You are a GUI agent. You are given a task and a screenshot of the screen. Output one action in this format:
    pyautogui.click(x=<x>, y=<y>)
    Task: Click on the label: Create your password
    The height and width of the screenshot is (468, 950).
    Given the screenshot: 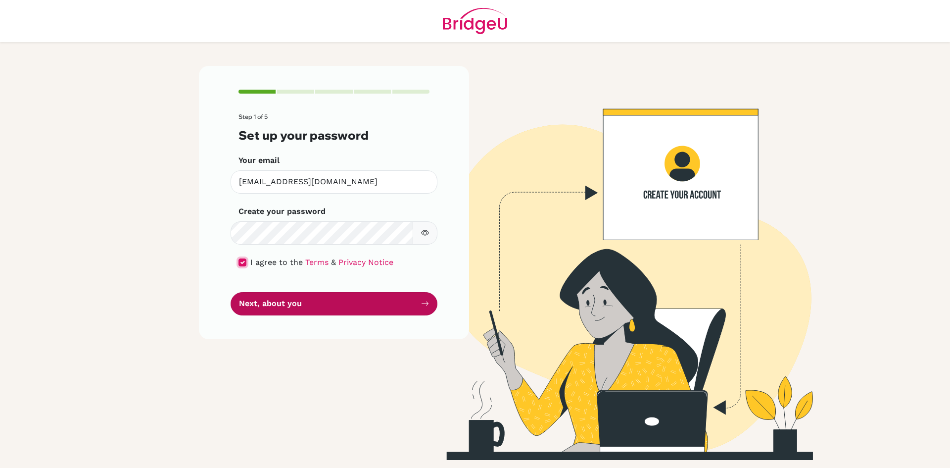 What is the action you would take?
    pyautogui.click(x=282, y=211)
    